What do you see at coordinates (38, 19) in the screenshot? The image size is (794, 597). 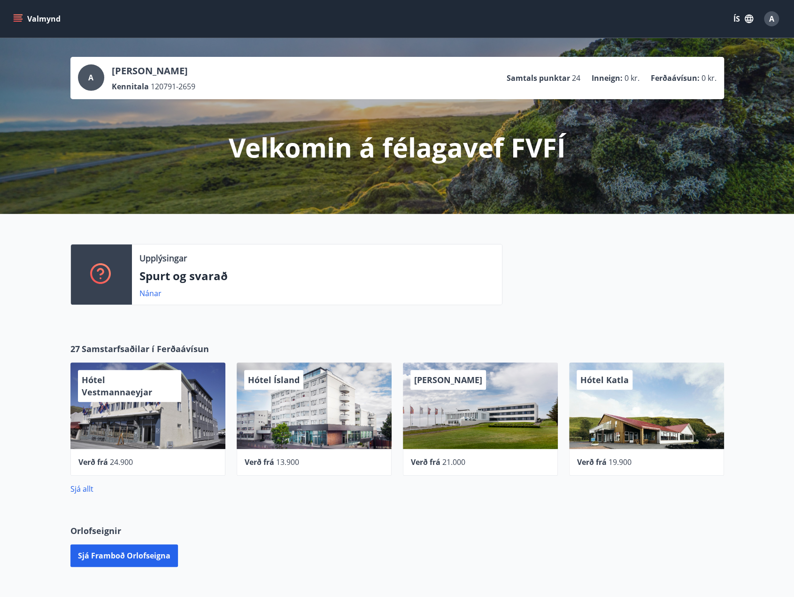 I see `button: menu` at bounding box center [38, 19].